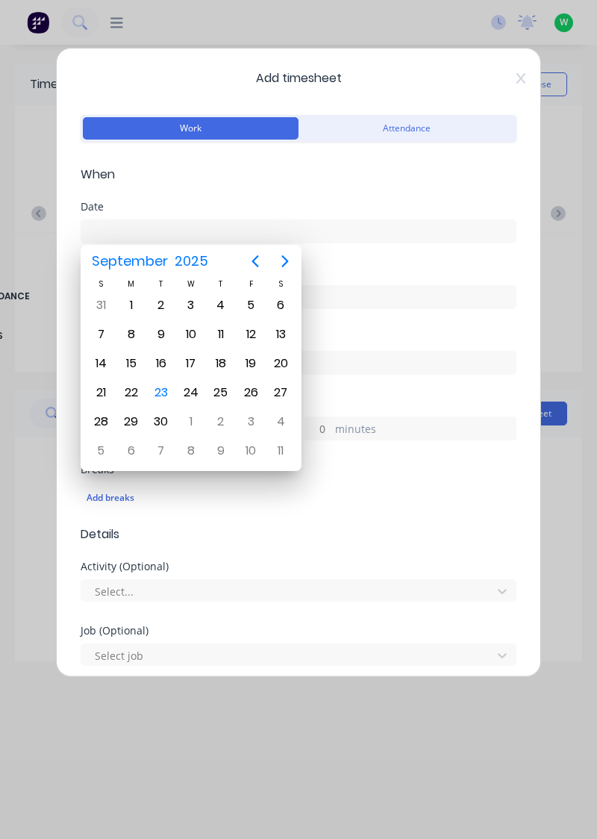 The height and width of the screenshot is (839, 597). Describe the element at coordinates (251, 364) in the screenshot. I see `div: Friday, September 19, 2025` at that location.